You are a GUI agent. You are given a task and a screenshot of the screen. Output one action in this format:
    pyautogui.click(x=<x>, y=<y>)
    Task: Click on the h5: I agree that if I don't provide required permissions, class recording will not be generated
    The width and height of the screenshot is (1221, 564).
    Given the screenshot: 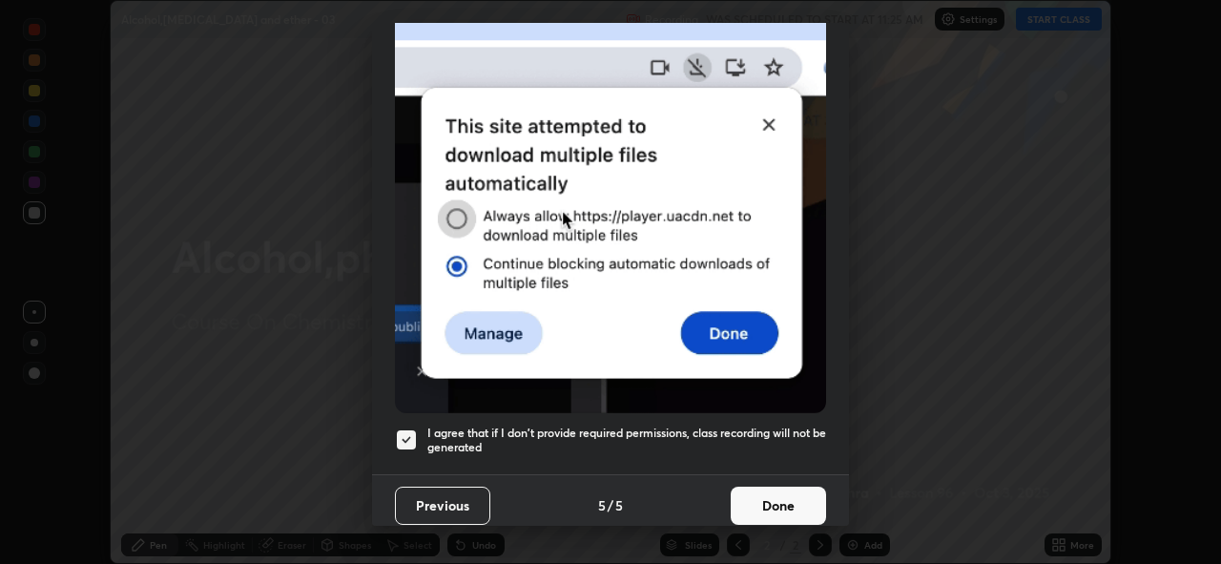 What is the action you would take?
    pyautogui.click(x=627, y=440)
    